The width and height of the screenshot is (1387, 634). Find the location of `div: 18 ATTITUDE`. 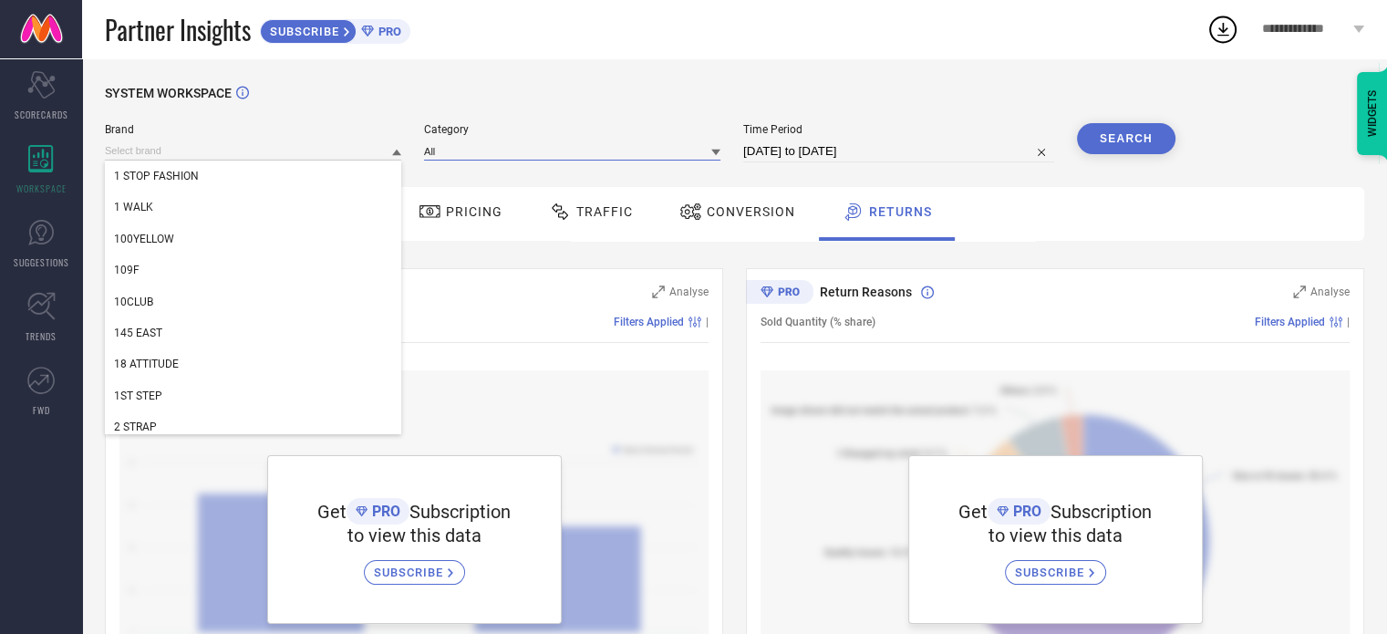

div: 18 ATTITUDE is located at coordinates (253, 364).